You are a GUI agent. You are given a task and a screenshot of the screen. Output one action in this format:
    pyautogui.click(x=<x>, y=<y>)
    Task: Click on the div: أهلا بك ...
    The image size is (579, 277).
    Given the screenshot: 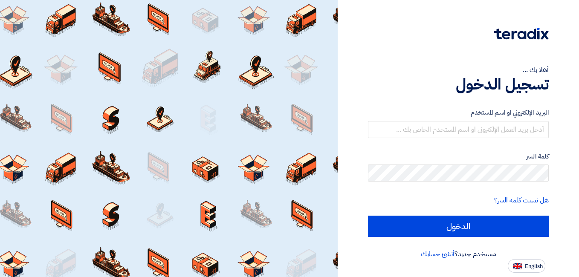 What is the action you would take?
    pyautogui.click(x=458, y=70)
    